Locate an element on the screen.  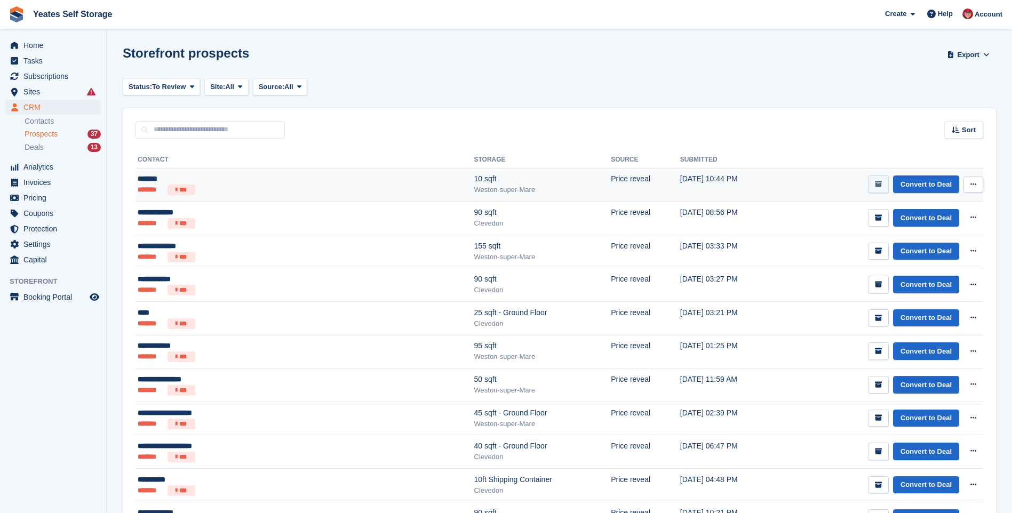
span: Pricing is located at coordinates (56, 198).